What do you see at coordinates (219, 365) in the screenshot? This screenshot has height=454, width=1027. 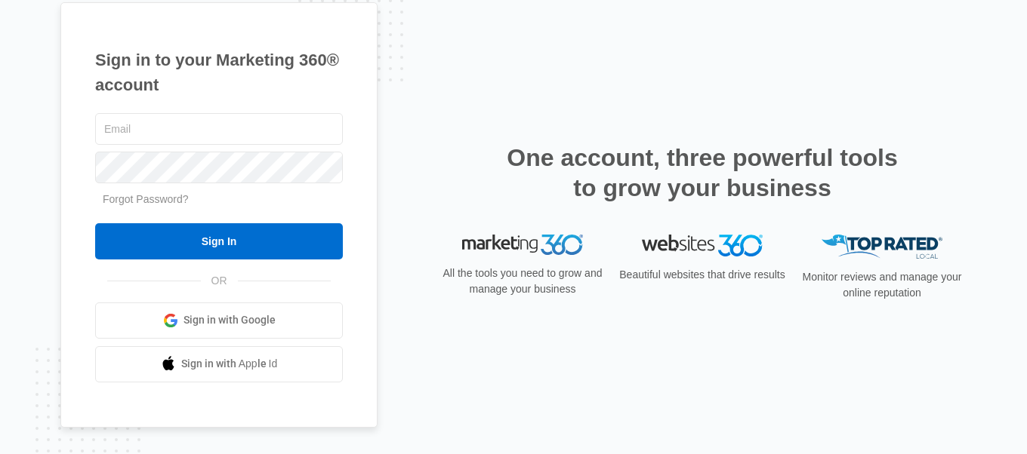 I see `a: Sign in with Apple Id` at bounding box center [219, 365].